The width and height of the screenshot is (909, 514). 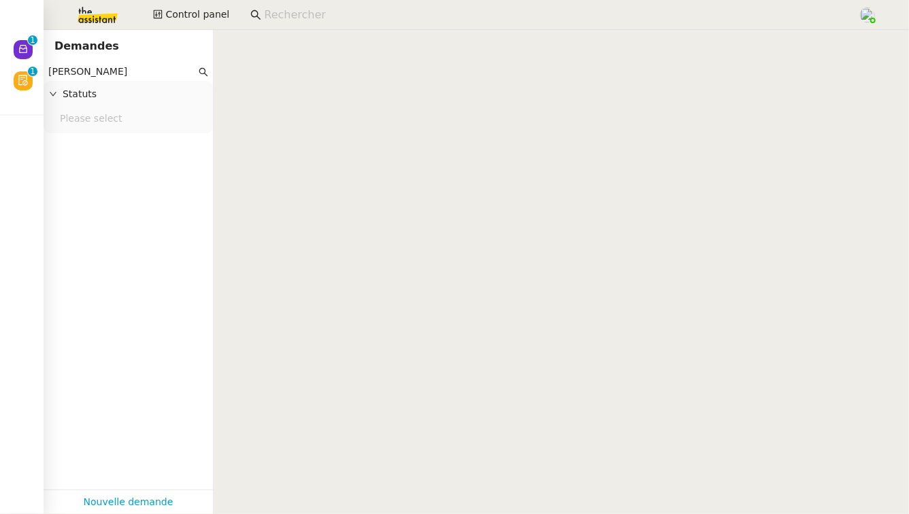 I want to click on span: Control panel, so click(x=197, y=14).